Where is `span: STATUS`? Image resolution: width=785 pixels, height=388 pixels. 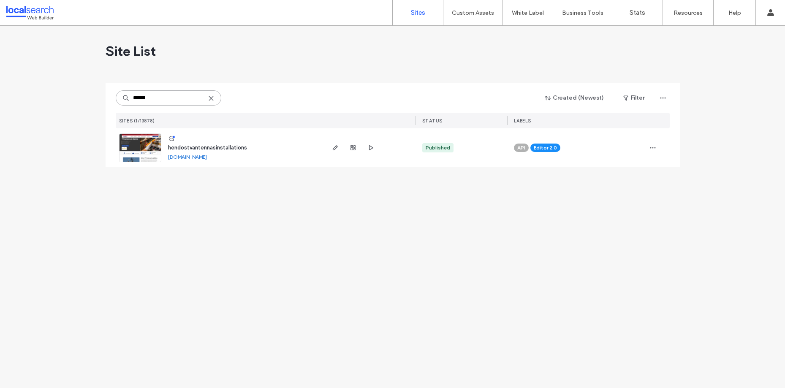 span: STATUS is located at coordinates (433, 121).